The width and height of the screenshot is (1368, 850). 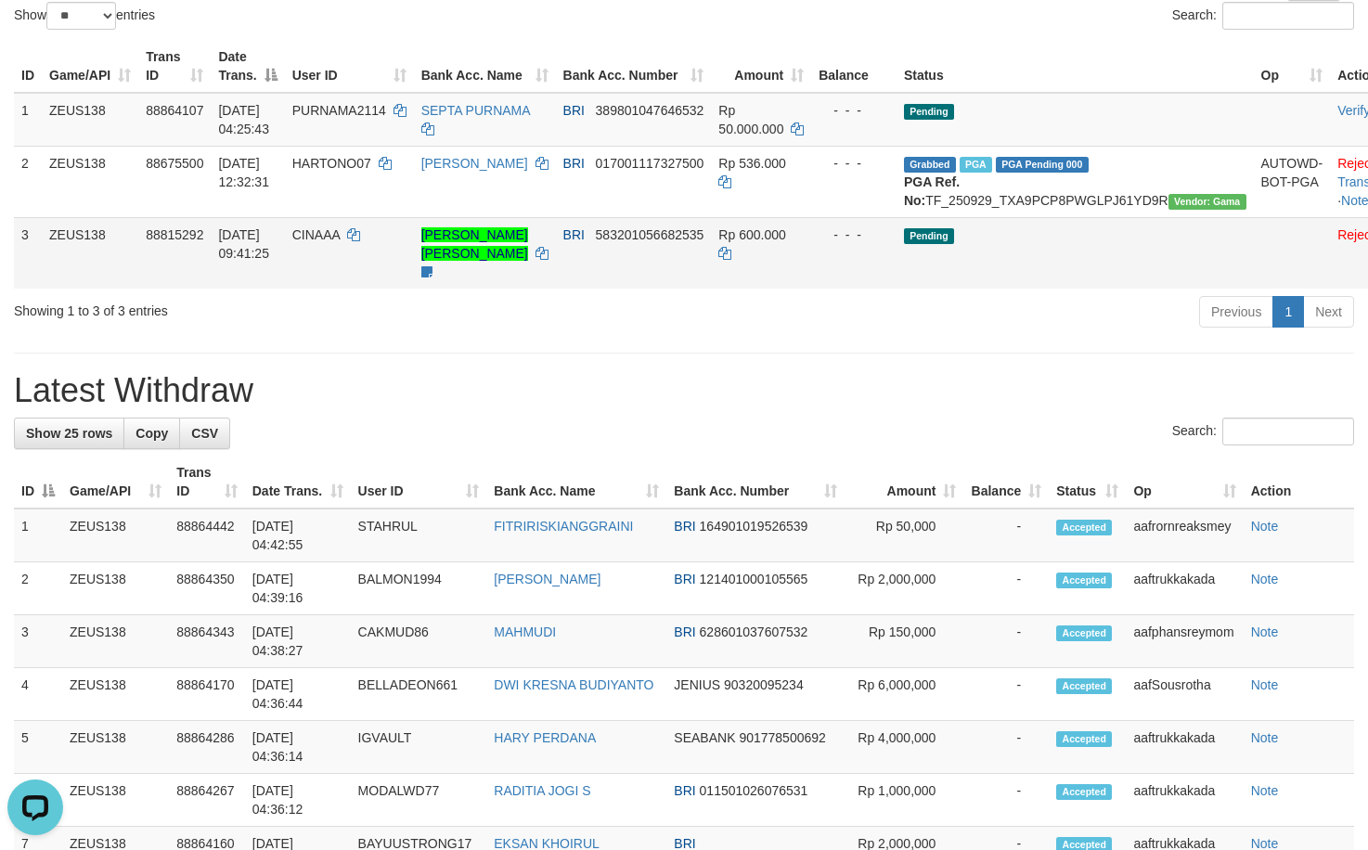 I want to click on span: Grabbed, so click(x=930, y=164).